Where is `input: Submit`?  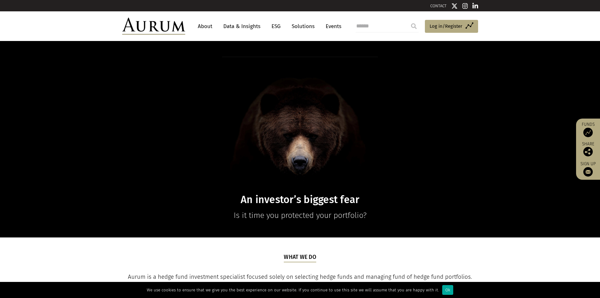 input: Submit is located at coordinates (414, 26).